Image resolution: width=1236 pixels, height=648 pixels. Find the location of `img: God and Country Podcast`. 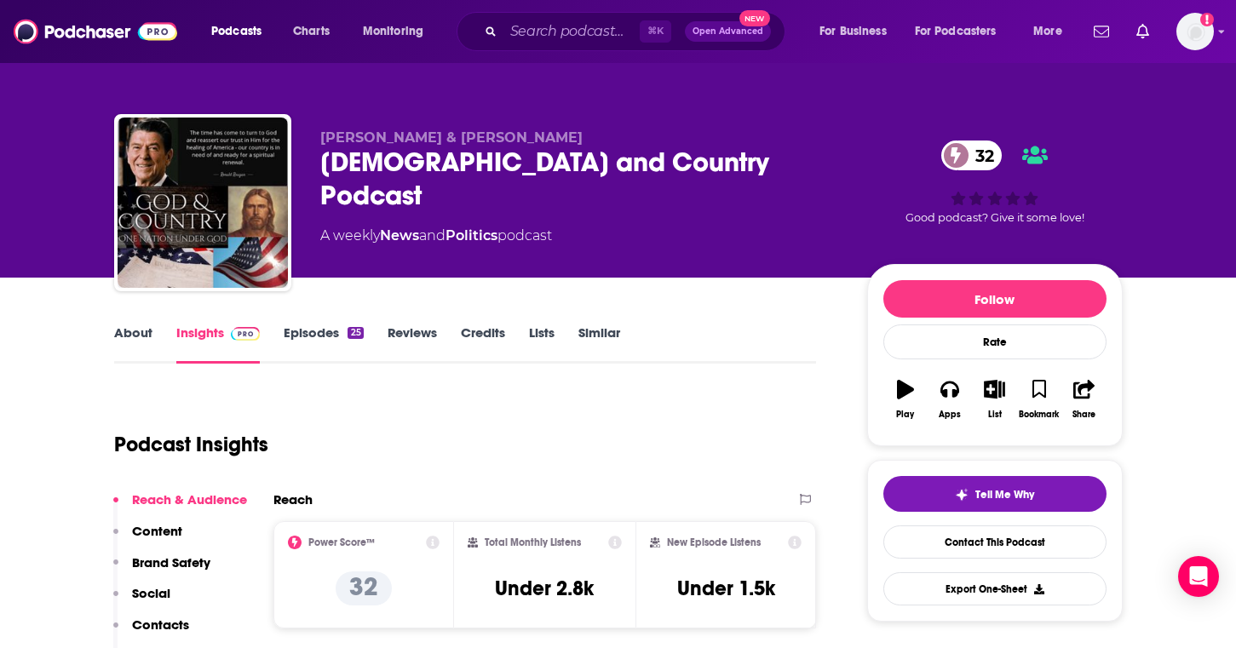

img: God and Country Podcast is located at coordinates (203, 203).